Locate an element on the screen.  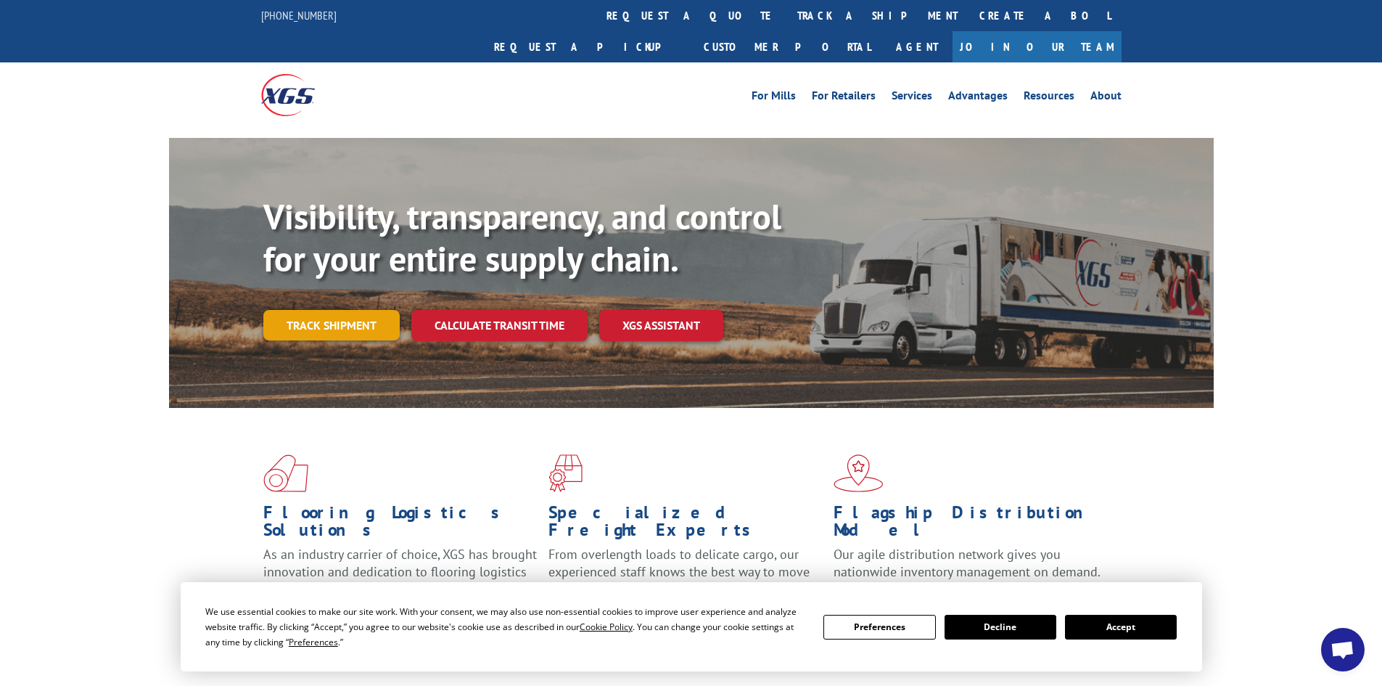
h1: Specialized Freight Experts is located at coordinates (686, 525).